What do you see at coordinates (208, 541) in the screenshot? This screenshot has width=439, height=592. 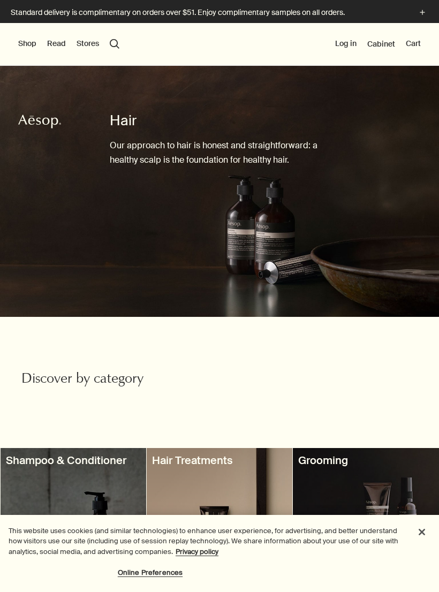 I see `div: This website uses cookies (and similar technologies) to enhance user experience, for advertising,...` at bounding box center [208, 541].